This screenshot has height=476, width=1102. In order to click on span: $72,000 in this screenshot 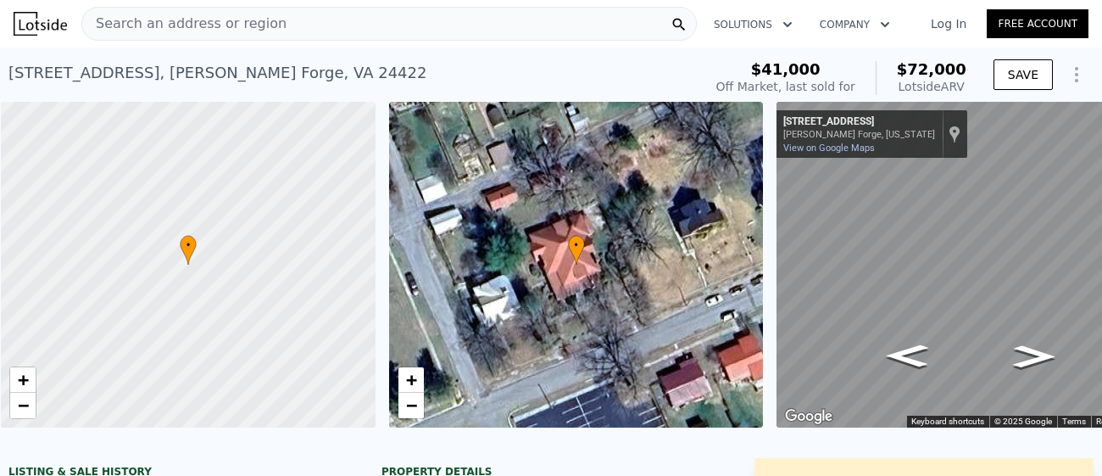, I will do `click(932, 69)`.